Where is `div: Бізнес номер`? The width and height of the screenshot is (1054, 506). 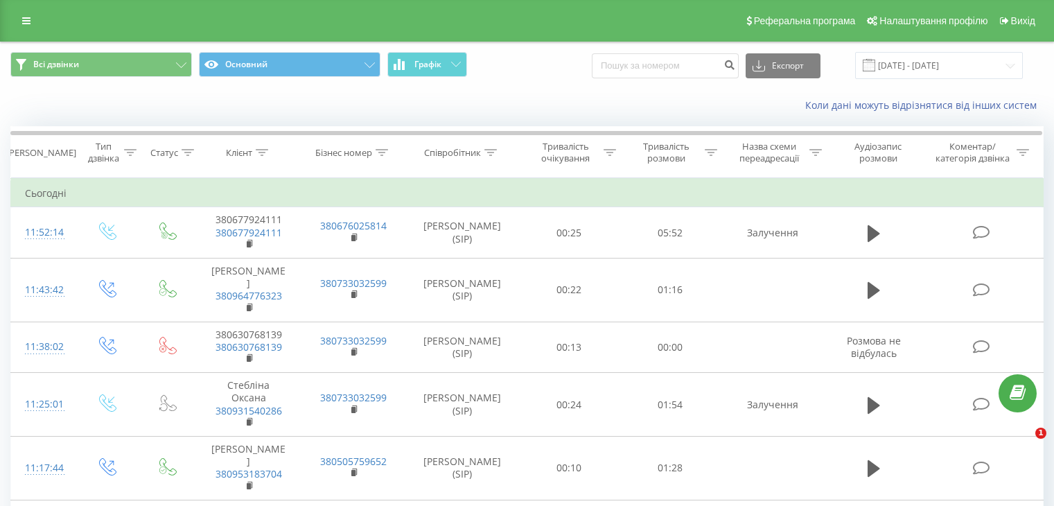 div: Бізнес номер is located at coordinates (344, 152).